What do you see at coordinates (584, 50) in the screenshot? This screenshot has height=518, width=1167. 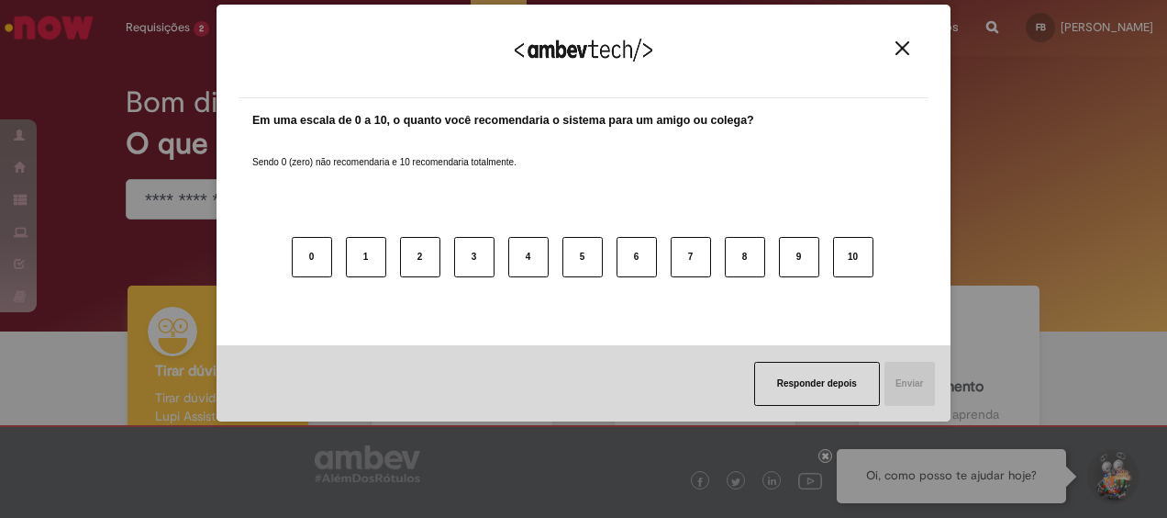 I see `img: Logo Ambevtech` at bounding box center [584, 50].